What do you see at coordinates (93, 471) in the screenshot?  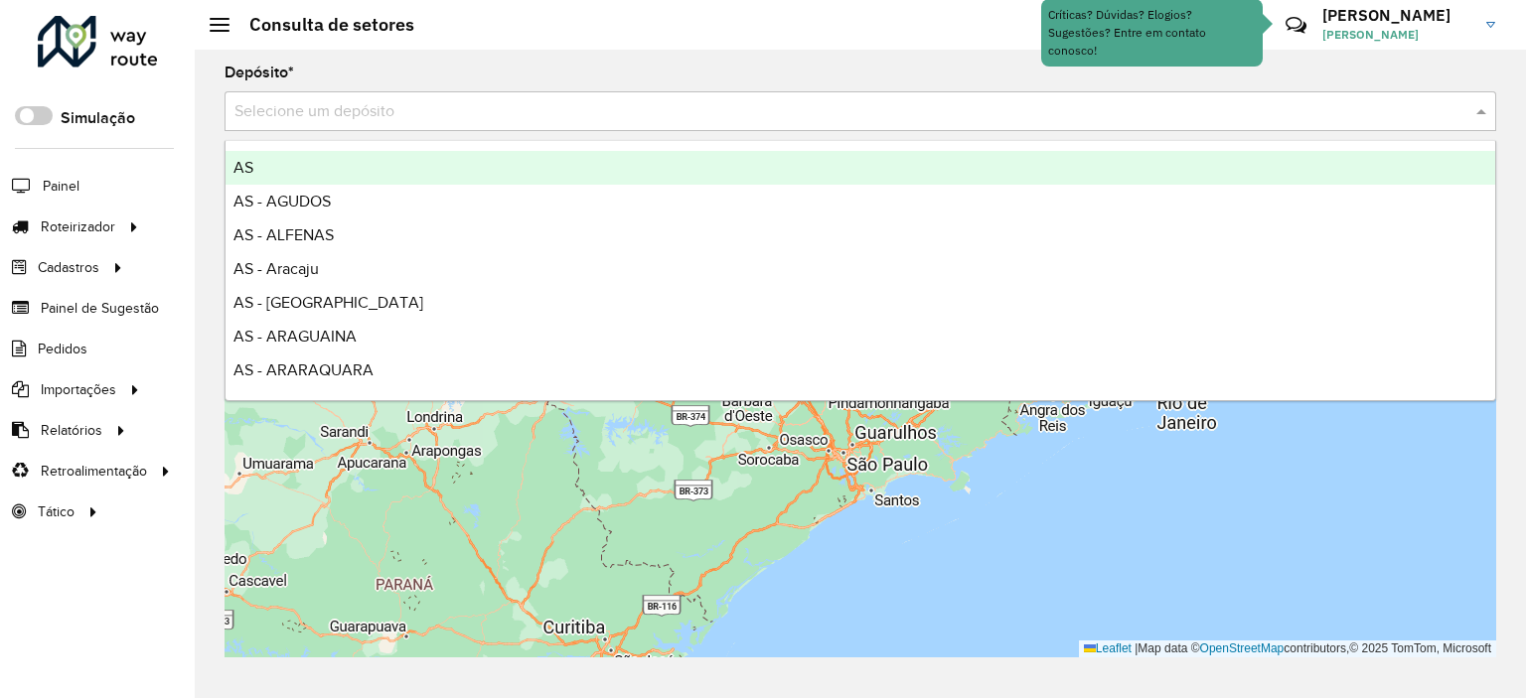 I see `span: Retroalimentação` at bounding box center [93, 471].